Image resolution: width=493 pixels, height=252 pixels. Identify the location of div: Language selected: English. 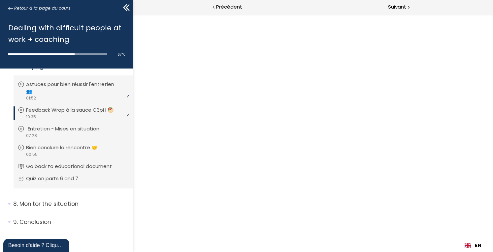
(473, 246).